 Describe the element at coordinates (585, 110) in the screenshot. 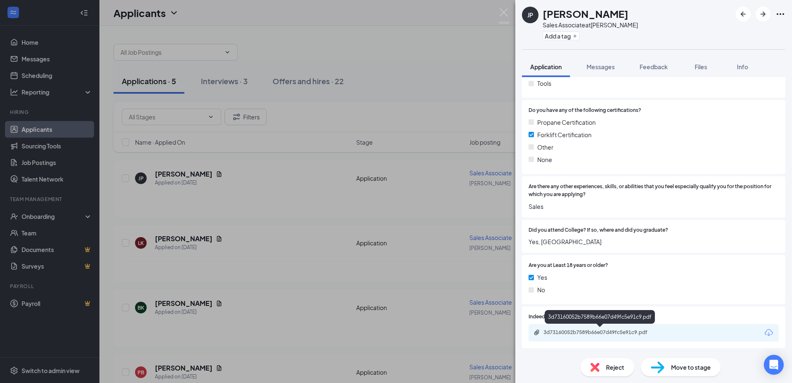

I see `span: Do you have any of the following certifications?` at that location.